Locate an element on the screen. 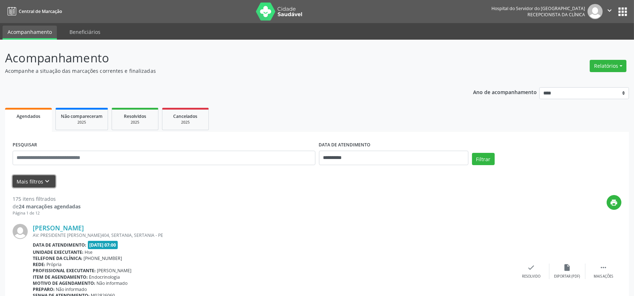 The height and width of the screenshot is (296, 634). span: Hse is located at coordinates (89, 252).